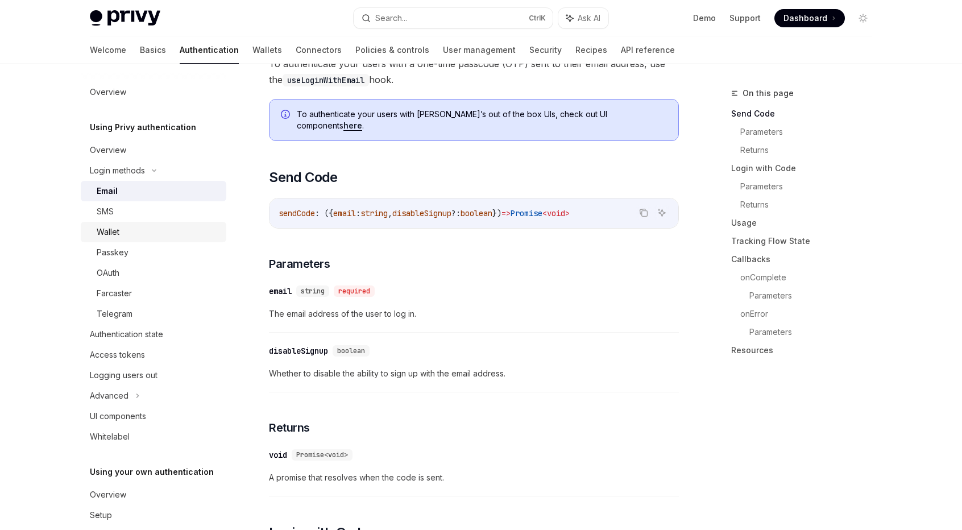 The width and height of the screenshot is (962, 530). Describe the element at coordinates (453, 18) in the screenshot. I see `button: Search...CtrlK` at that location.